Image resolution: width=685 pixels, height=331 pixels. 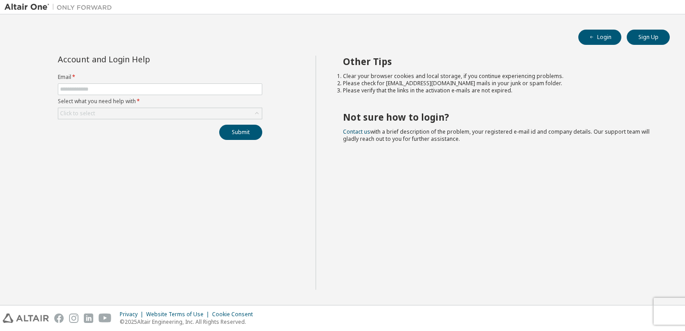 I want to click on label: Email, so click(x=160, y=77).